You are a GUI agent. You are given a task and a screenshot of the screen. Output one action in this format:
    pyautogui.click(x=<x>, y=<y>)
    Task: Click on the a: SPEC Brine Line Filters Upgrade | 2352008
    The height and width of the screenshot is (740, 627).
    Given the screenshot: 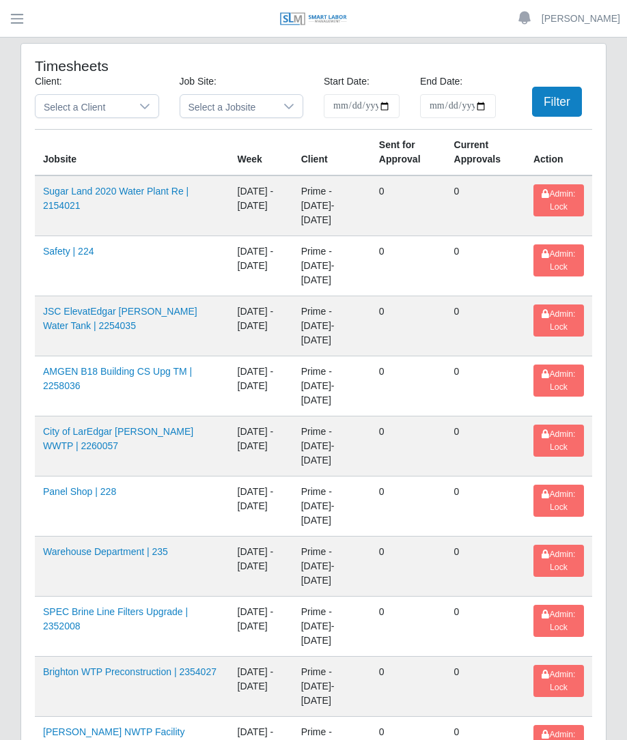 What is the action you would take?
    pyautogui.click(x=115, y=619)
    